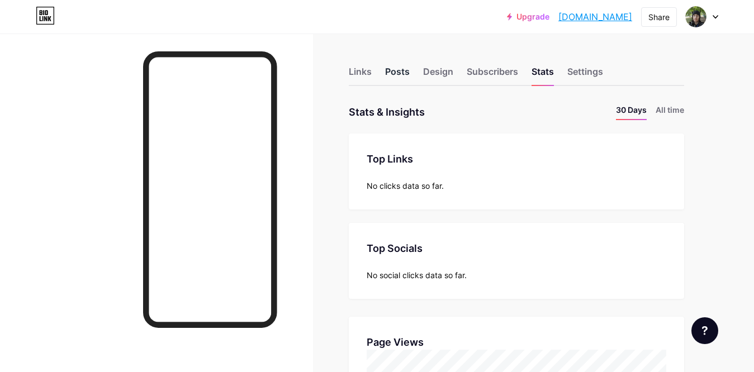  I want to click on div: Links, so click(360, 75).